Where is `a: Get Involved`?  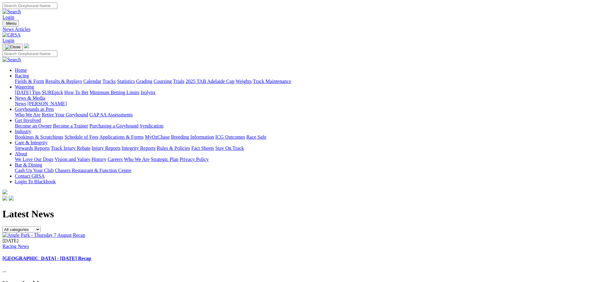
a: Get Involved is located at coordinates (28, 120).